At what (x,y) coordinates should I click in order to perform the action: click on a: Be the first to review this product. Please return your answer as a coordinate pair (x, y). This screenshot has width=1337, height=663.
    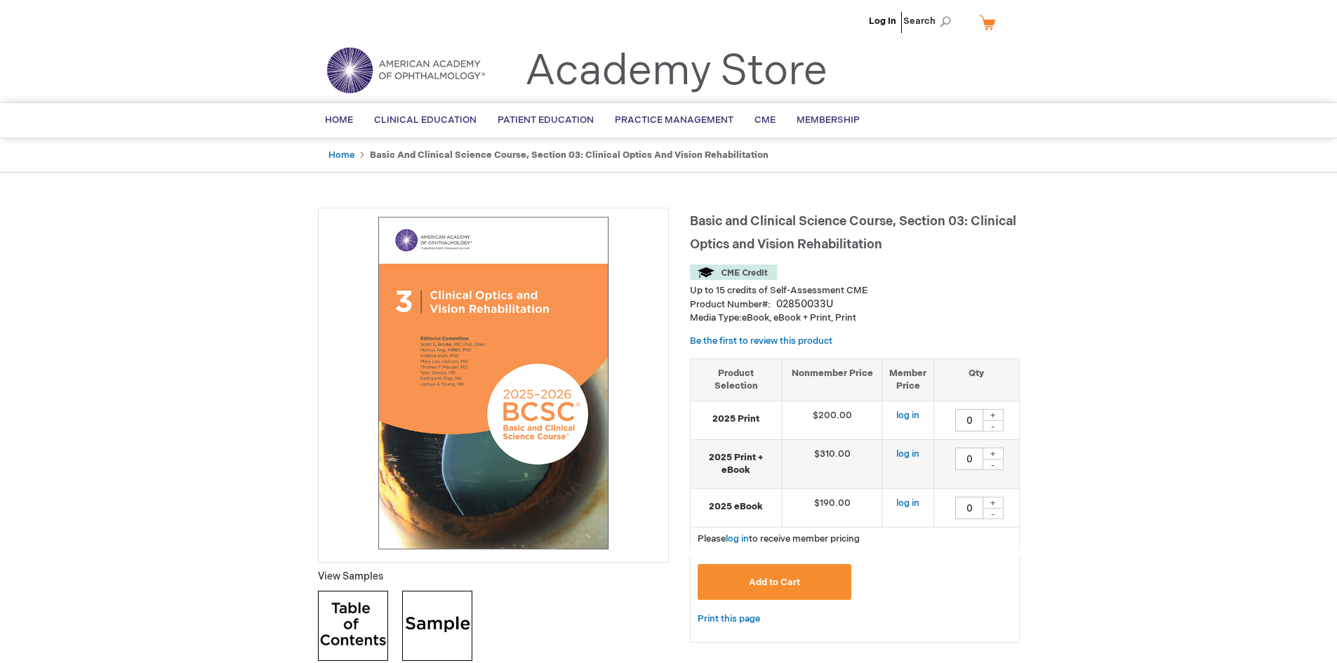
    Looking at the image, I should click on (761, 341).